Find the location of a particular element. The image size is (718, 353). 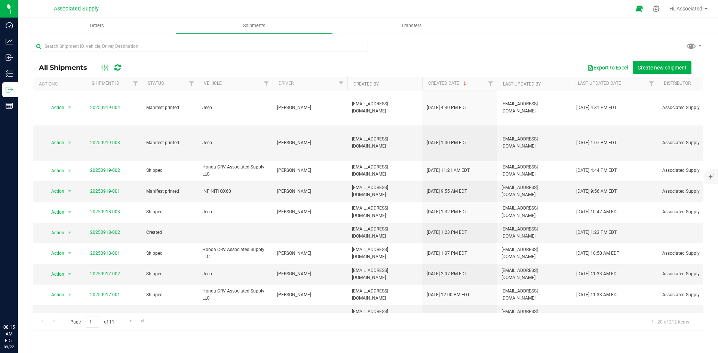

a: Go to the last page is located at coordinates (142, 321).